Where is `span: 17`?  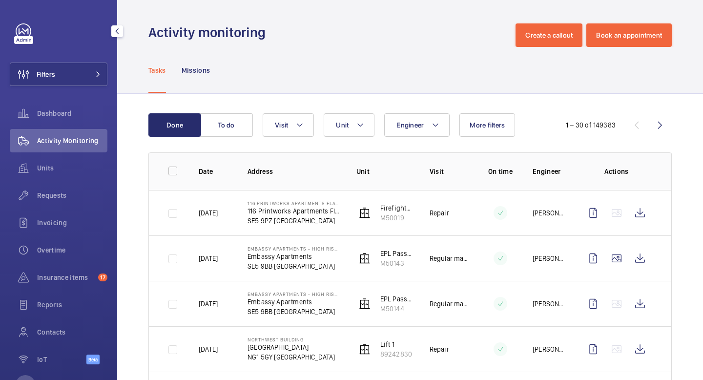
span: 17 is located at coordinates (102, 277).